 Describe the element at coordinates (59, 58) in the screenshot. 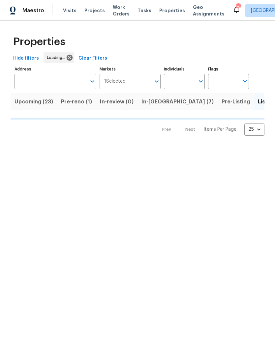

I see `div: Loading...` at that location.